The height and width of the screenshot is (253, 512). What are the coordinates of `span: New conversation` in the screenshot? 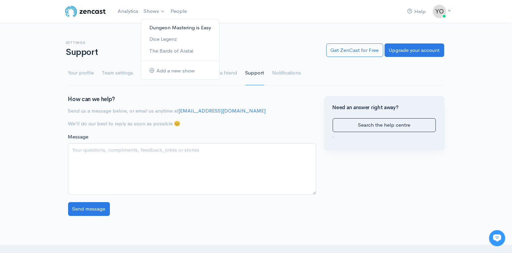 It's located at (62, 96).